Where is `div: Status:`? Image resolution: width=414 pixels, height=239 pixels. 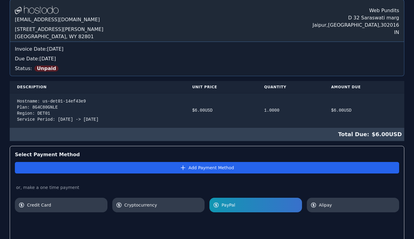 div: Status: is located at coordinates (207, 67).